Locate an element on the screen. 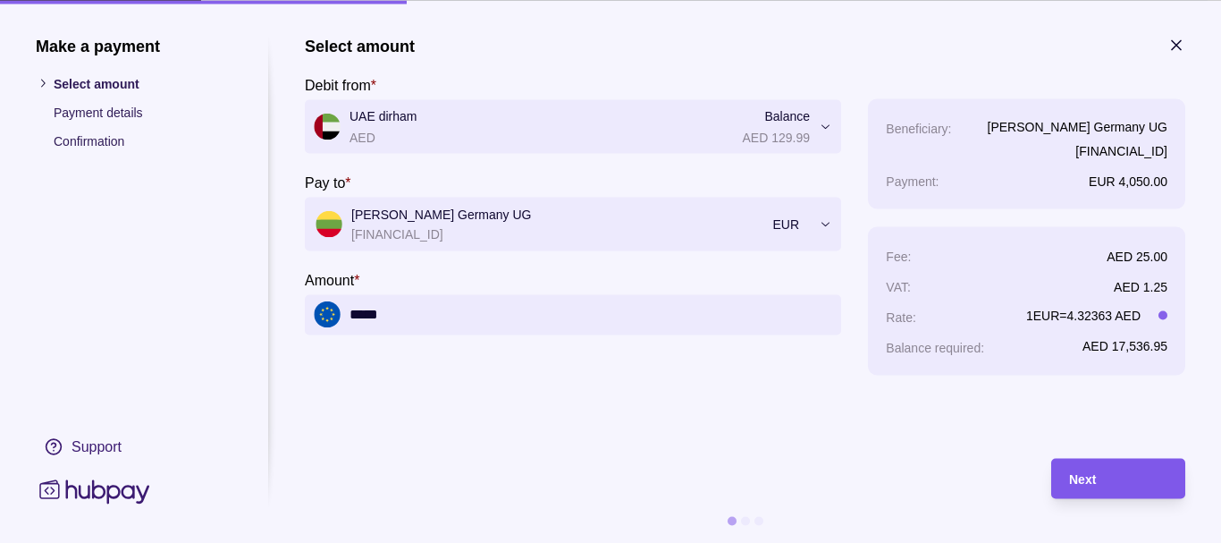 This screenshot has width=1221, height=543. p: AED 25.00 is located at coordinates (1137, 256).